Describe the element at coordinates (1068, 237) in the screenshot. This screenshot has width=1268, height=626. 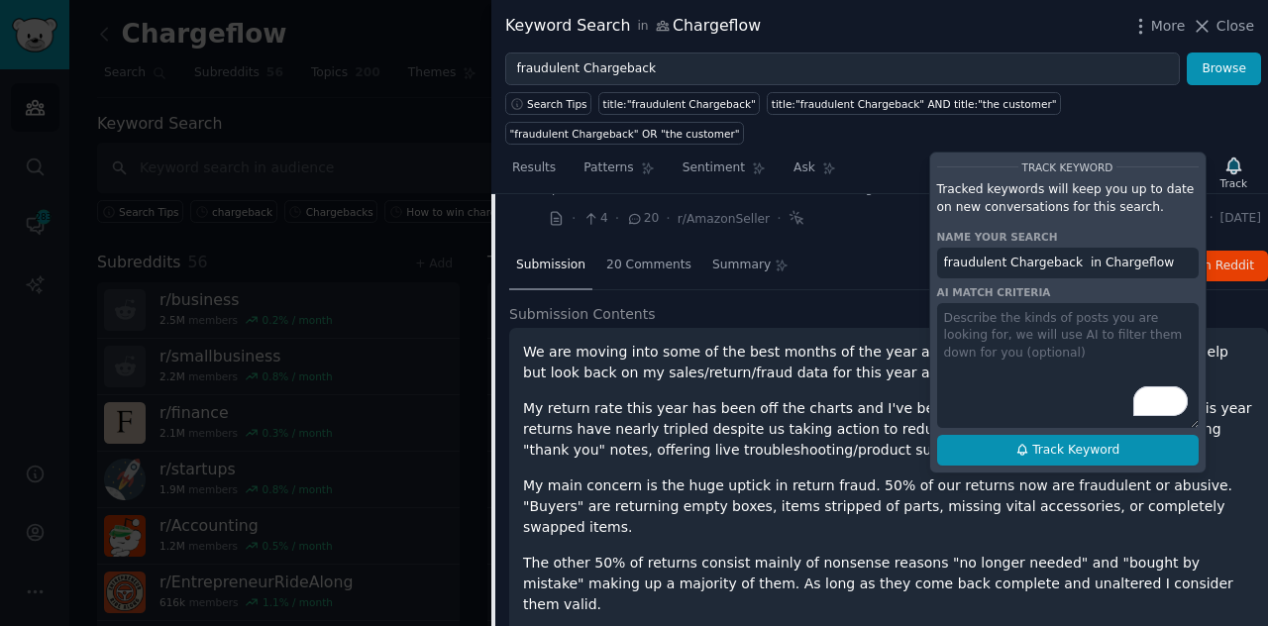
I see `div: Name your search` at that location.